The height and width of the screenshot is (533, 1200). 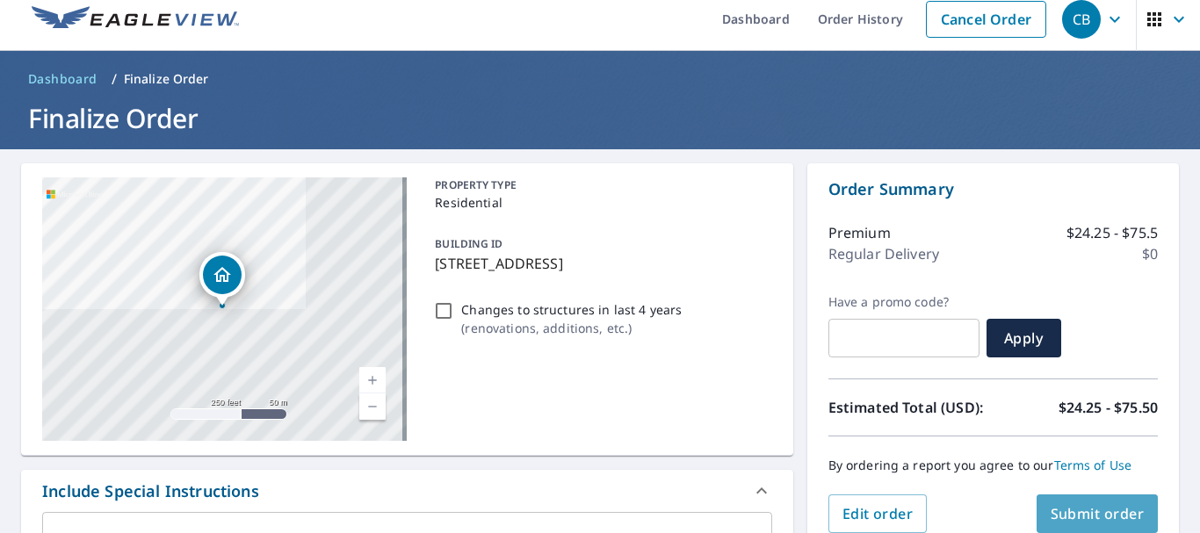 What do you see at coordinates (600, 79) in the screenshot?
I see `nav: breadcrumb` at bounding box center [600, 79].